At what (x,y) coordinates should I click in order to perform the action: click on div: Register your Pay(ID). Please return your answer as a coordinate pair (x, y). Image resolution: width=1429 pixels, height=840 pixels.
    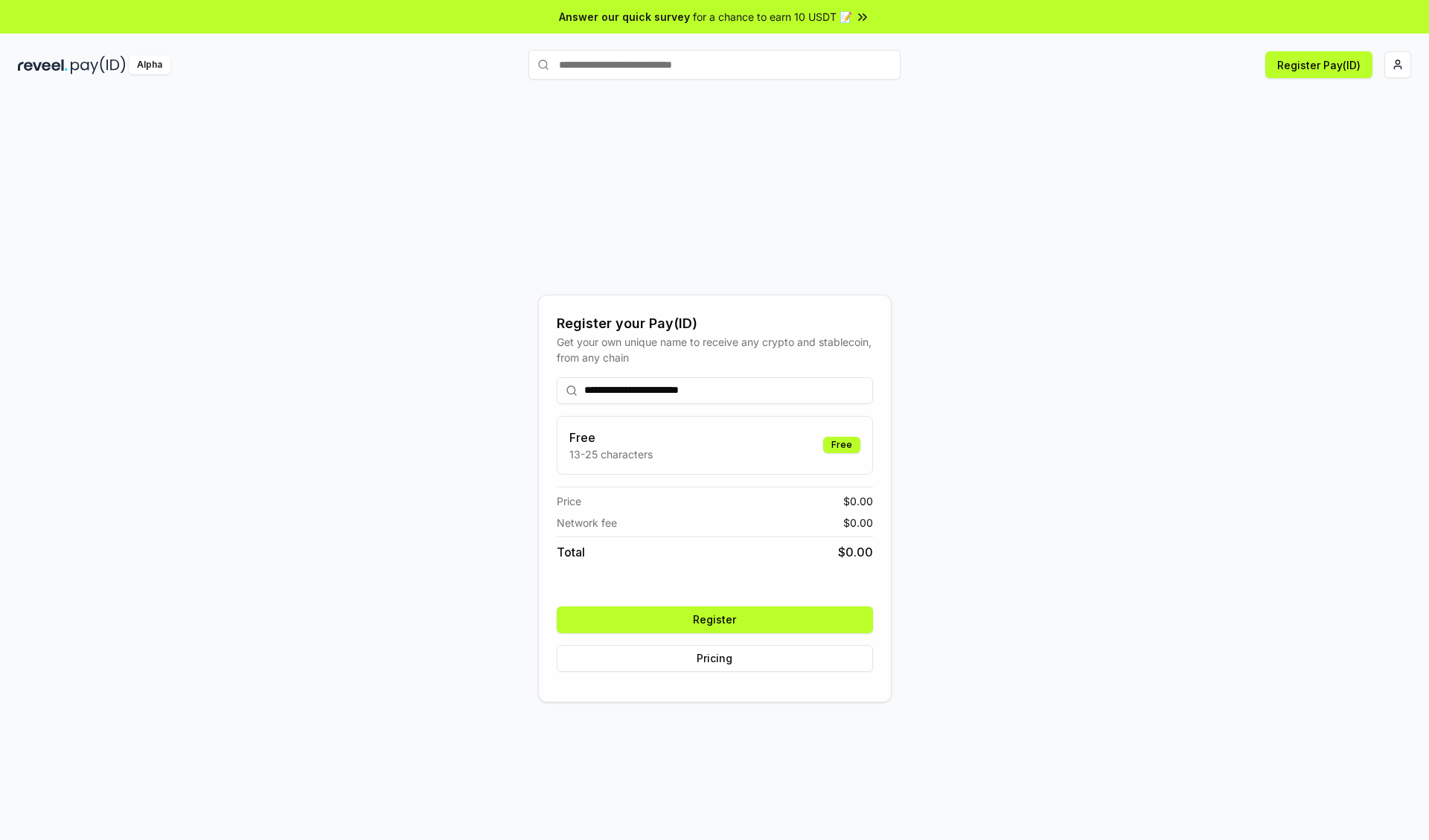
    Looking at the image, I should click on (714, 323).